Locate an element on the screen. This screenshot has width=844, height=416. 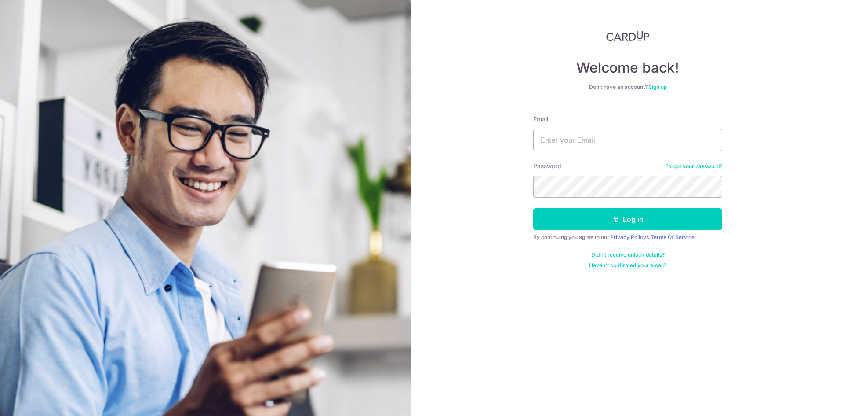
div: By continuing you agree to our & is located at coordinates (628, 237).